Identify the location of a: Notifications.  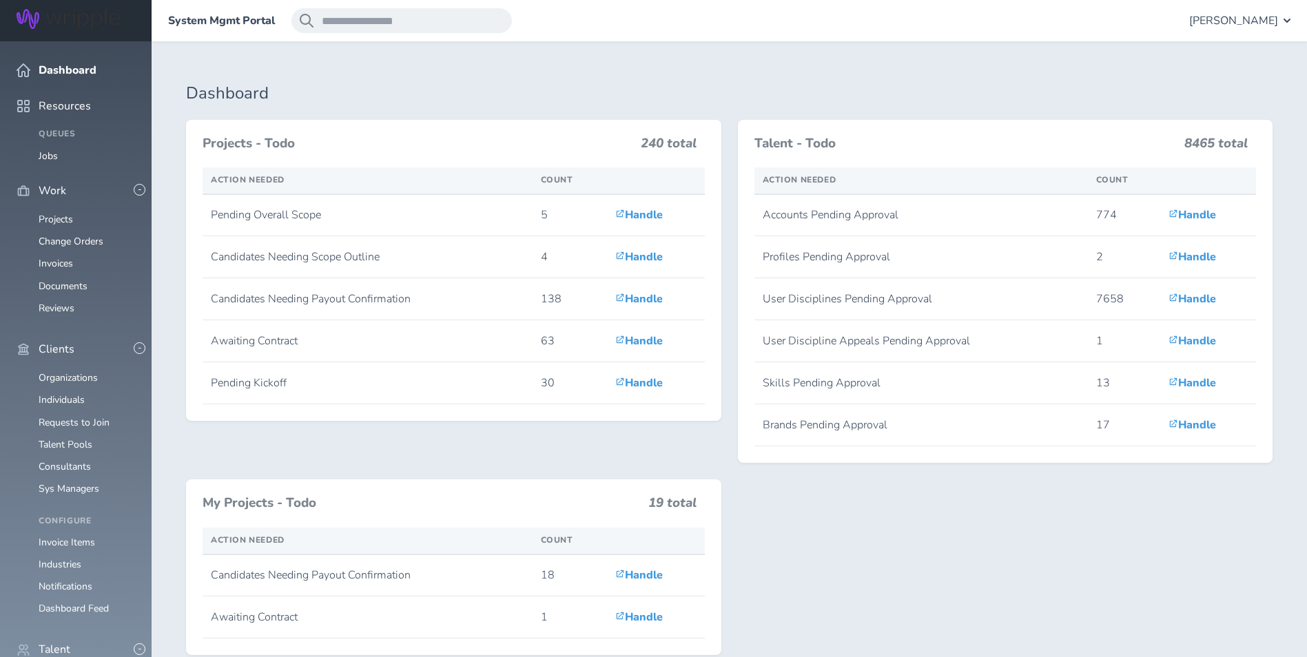
(65, 586).